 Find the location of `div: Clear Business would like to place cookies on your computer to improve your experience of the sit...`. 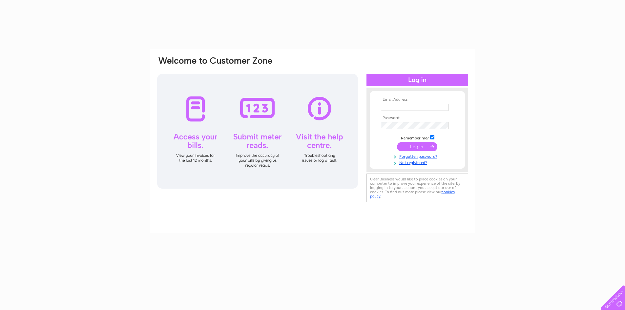

div: Clear Business would like to place cookies on your computer to improve your experience of the sit... is located at coordinates (417, 188).